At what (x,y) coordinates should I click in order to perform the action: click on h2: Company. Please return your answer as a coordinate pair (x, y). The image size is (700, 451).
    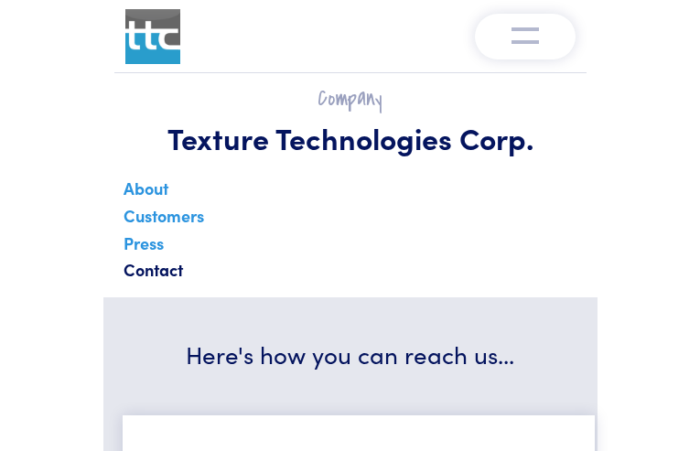
    Looking at the image, I should click on (350, 98).